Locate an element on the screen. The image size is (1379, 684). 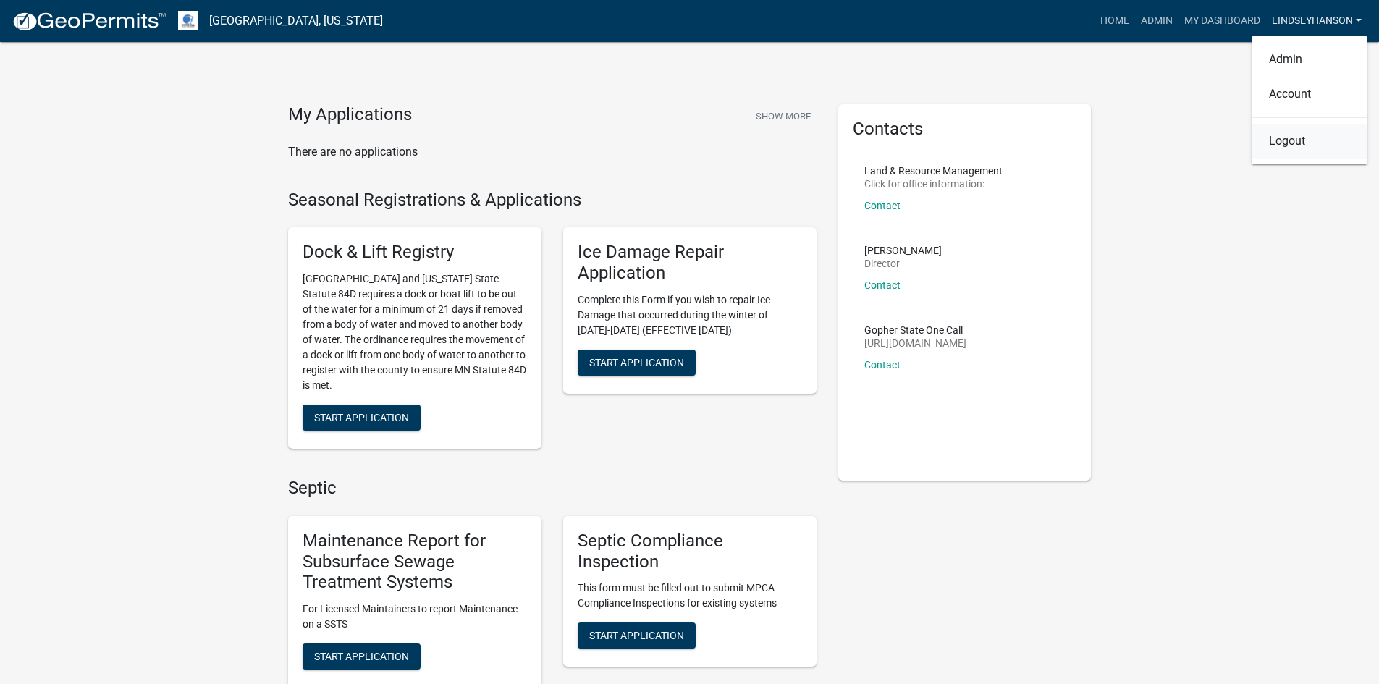
p: For Licensed Maintainers to report Maintenance on a SSTS is located at coordinates (415, 617).